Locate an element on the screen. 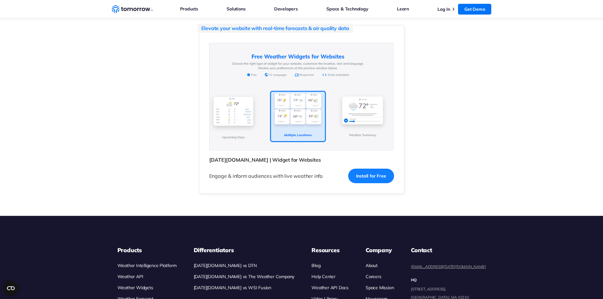 The image size is (603, 299). a: Space & Technology is located at coordinates (347, 9).